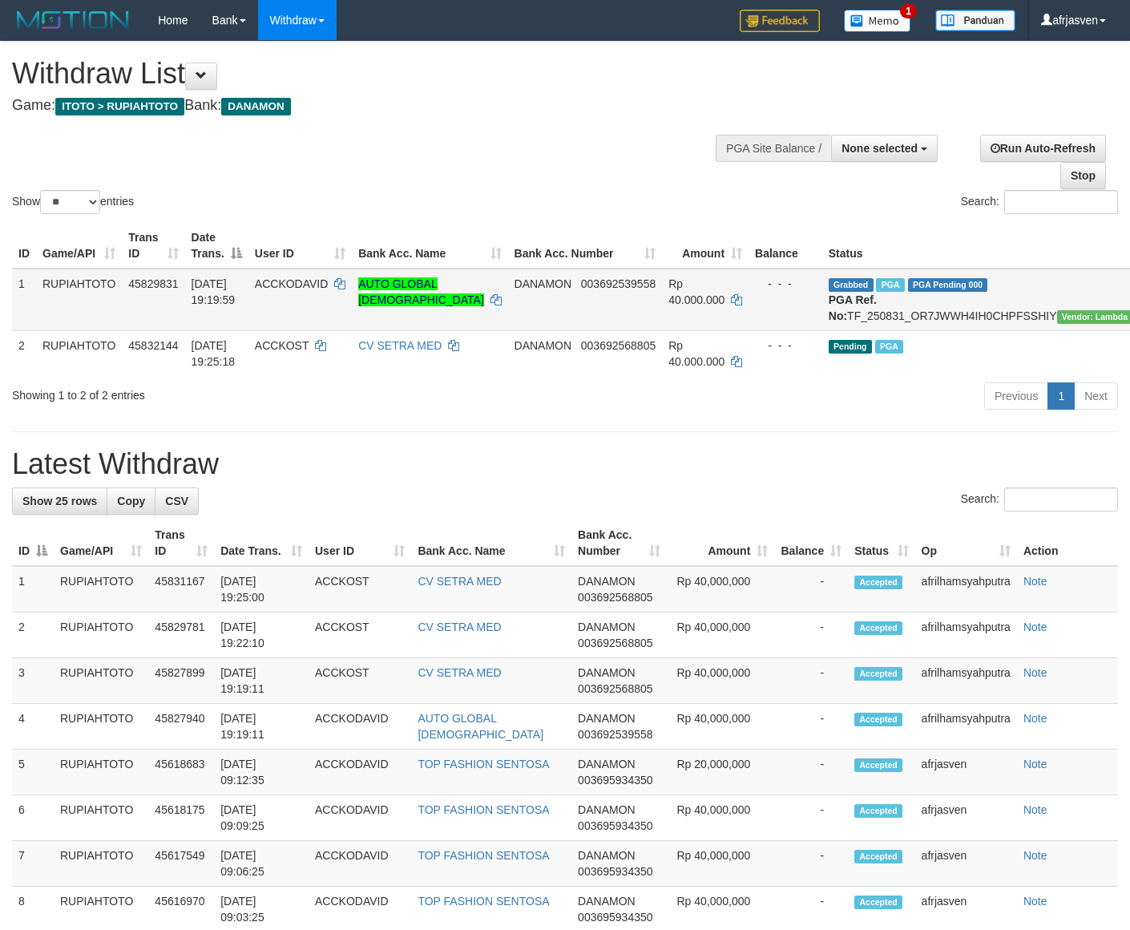  Describe the element at coordinates (619, 543) in the screenshot. I see `th: Bank Acc. Number: activate to sort column ascending` at that location.